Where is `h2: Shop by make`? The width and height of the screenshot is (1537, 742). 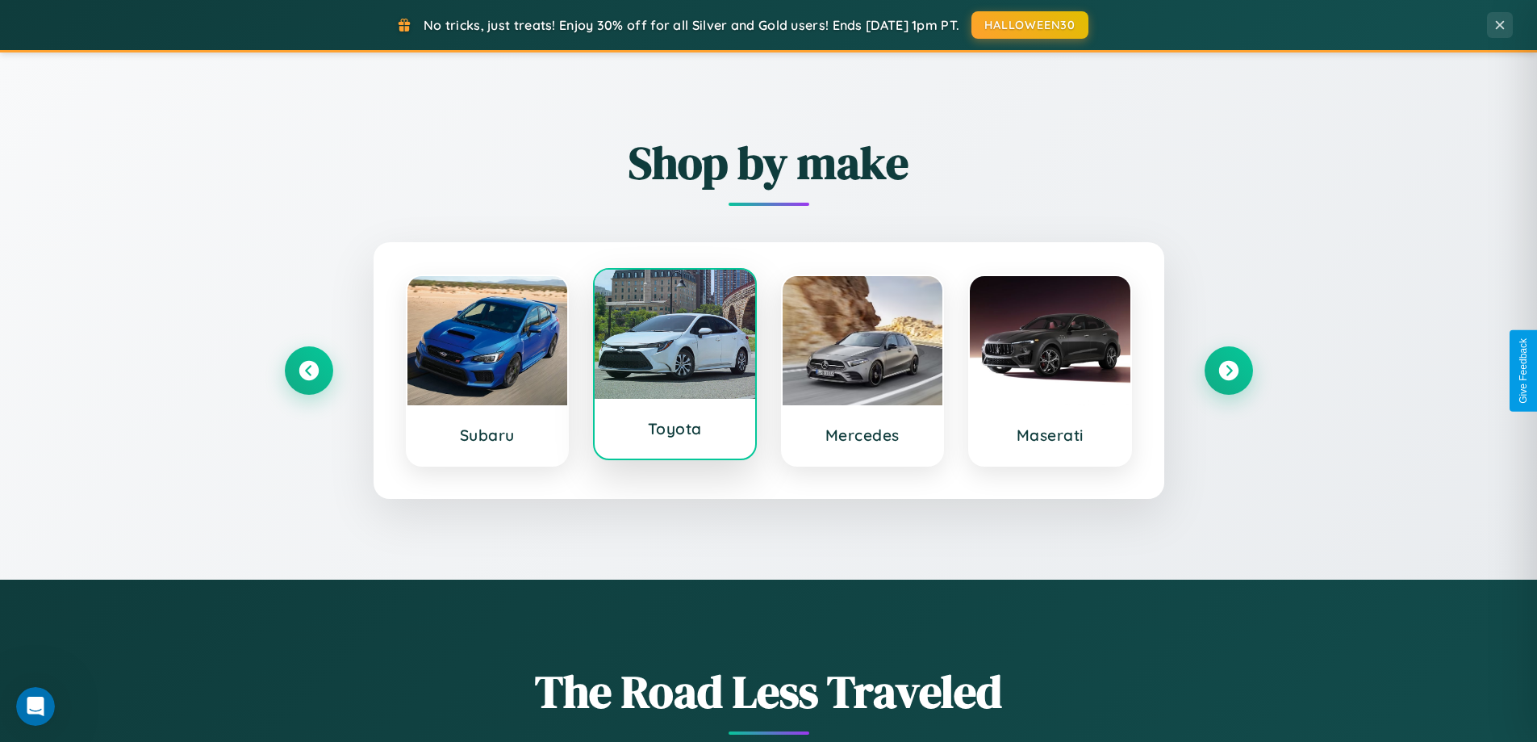 h2: Shop by make is located at coordinates (769, 162).